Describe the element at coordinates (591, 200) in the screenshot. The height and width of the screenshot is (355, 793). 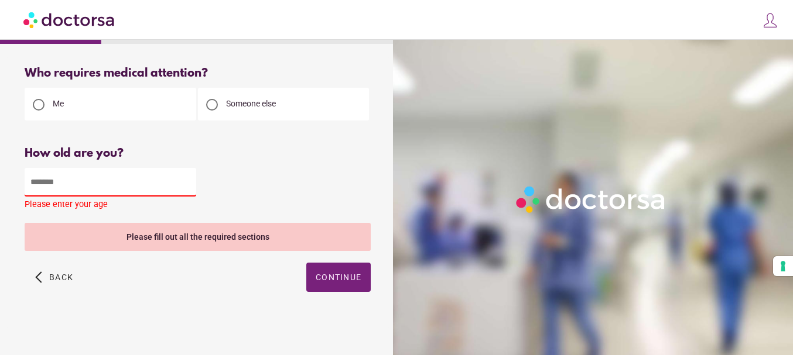
I see `img: Logo-Doctorsa-trans-White-partial-flat.png` at that location.